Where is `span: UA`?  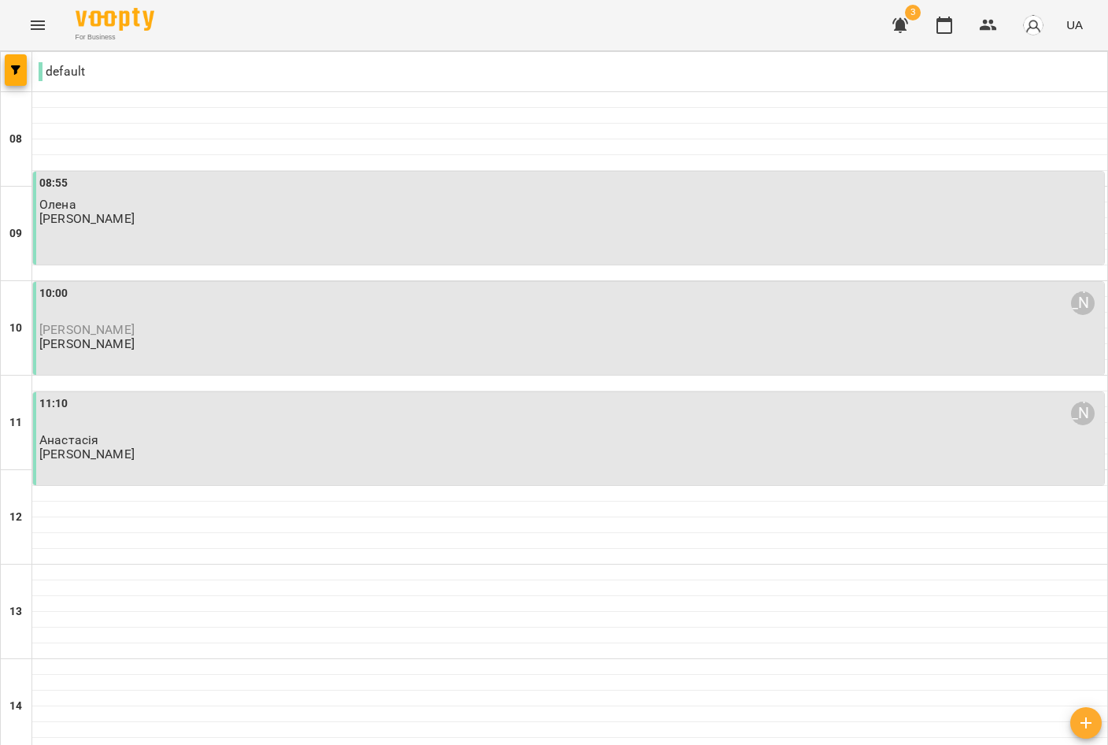 span: UA is located at coordinates (1075, 24).